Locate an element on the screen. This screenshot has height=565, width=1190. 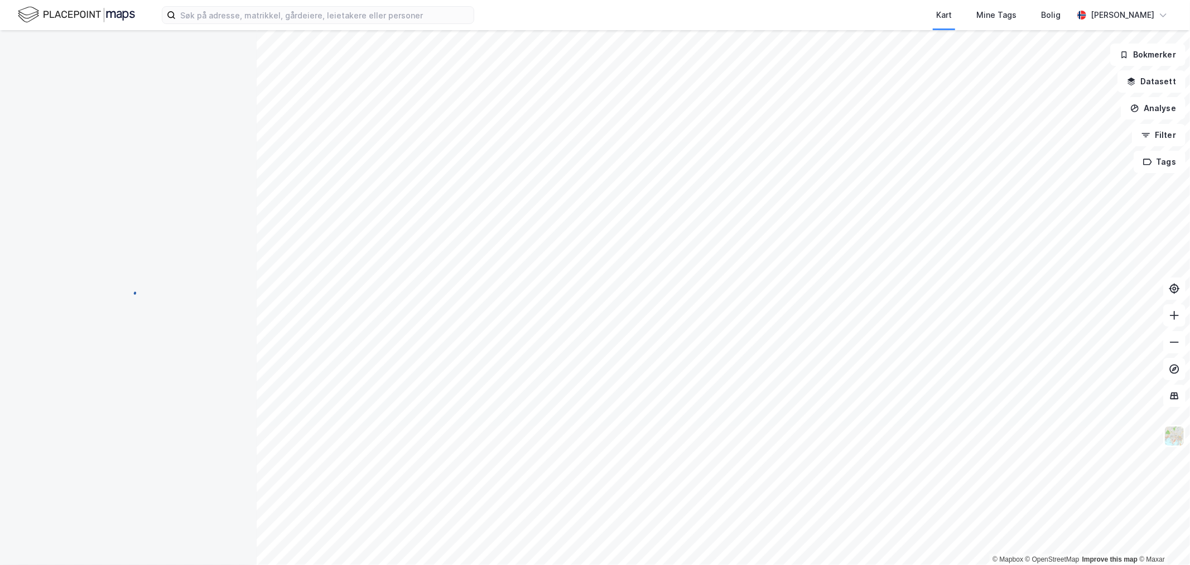
img: spinner.a6d8c91a73a9ac5275cf975e30b51cfb.svg is located at coordinates (128, 291).